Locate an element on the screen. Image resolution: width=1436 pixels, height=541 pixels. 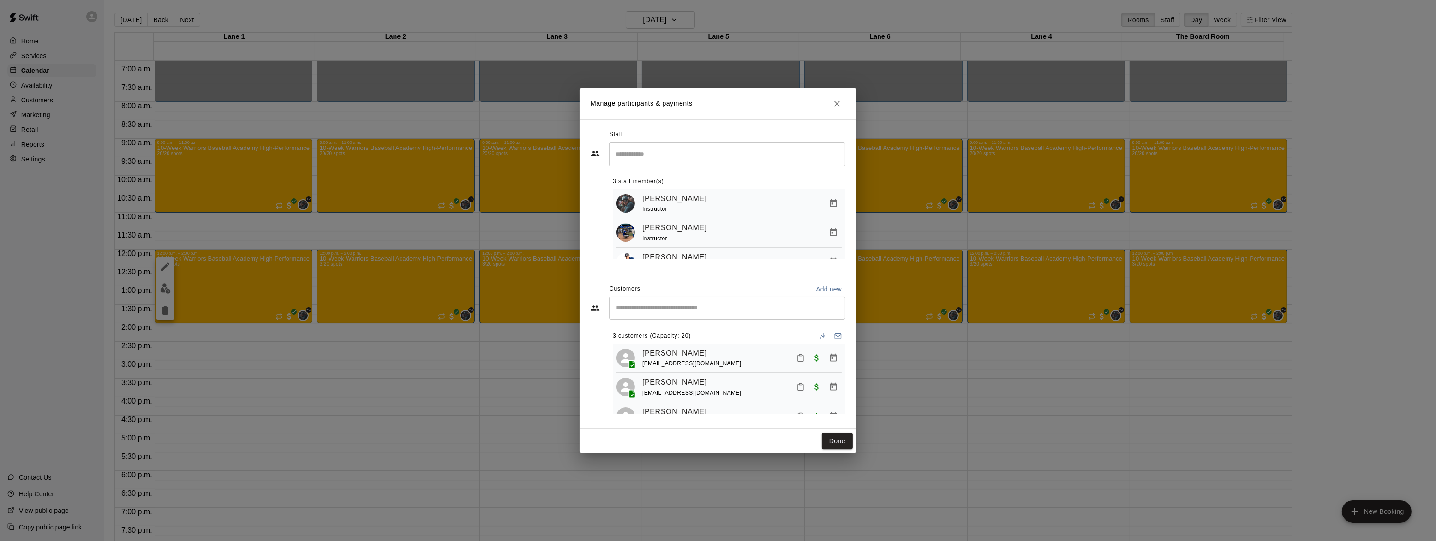
button: Add new is located at coordinates (828, 289).